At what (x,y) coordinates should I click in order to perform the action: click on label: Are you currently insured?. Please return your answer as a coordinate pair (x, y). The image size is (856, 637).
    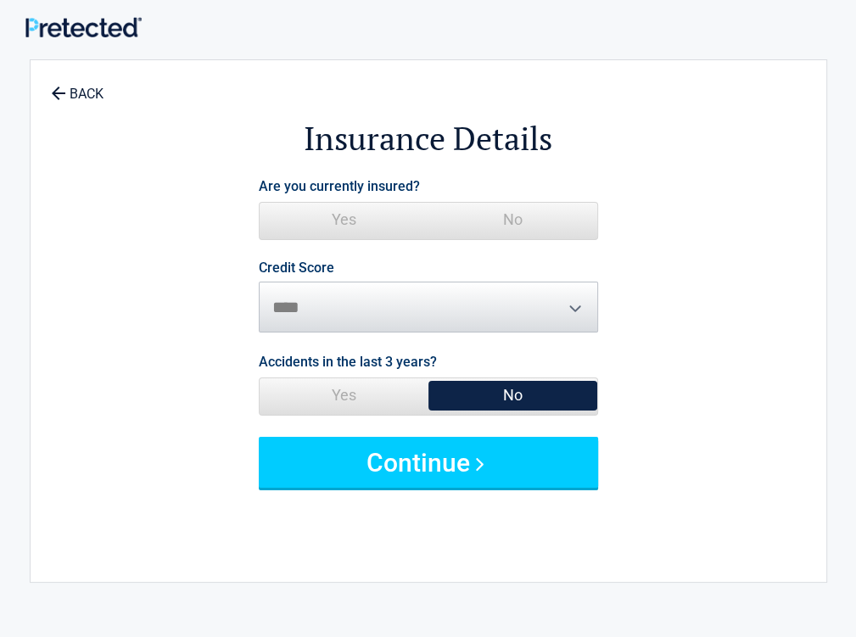
    Looking at the image, I should click on (339, 186).